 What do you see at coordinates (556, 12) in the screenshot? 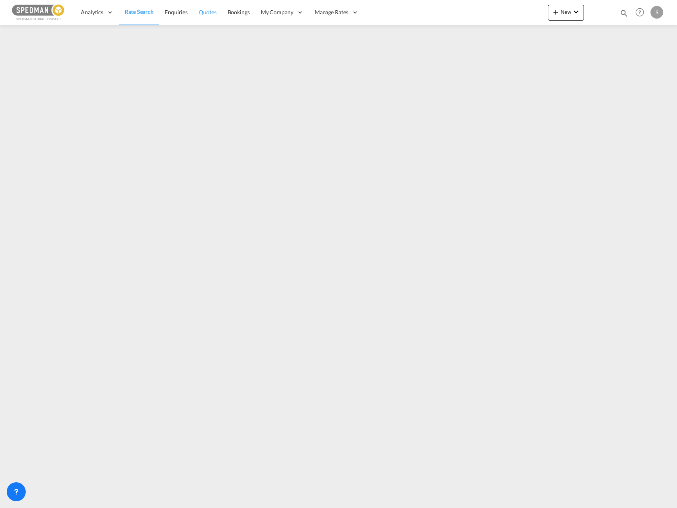
I see `md-icon: icon-plus 400-fg` at bounding box center [556, 12].